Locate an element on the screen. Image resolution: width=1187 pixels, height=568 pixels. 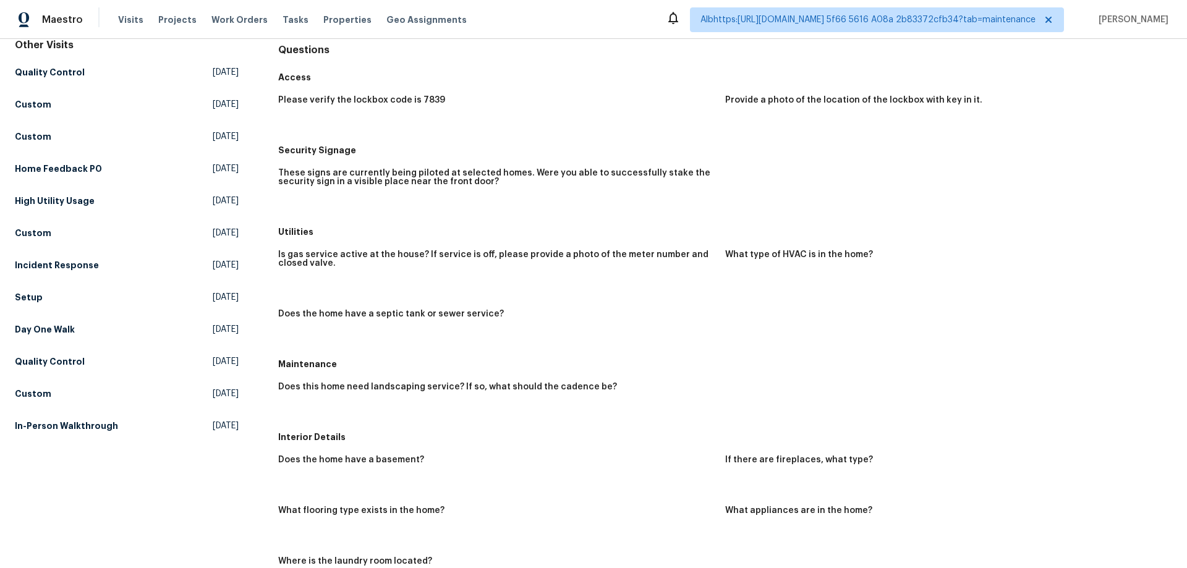
h5: What type of HVAC is in the home? is located at coordinates (799, 255).